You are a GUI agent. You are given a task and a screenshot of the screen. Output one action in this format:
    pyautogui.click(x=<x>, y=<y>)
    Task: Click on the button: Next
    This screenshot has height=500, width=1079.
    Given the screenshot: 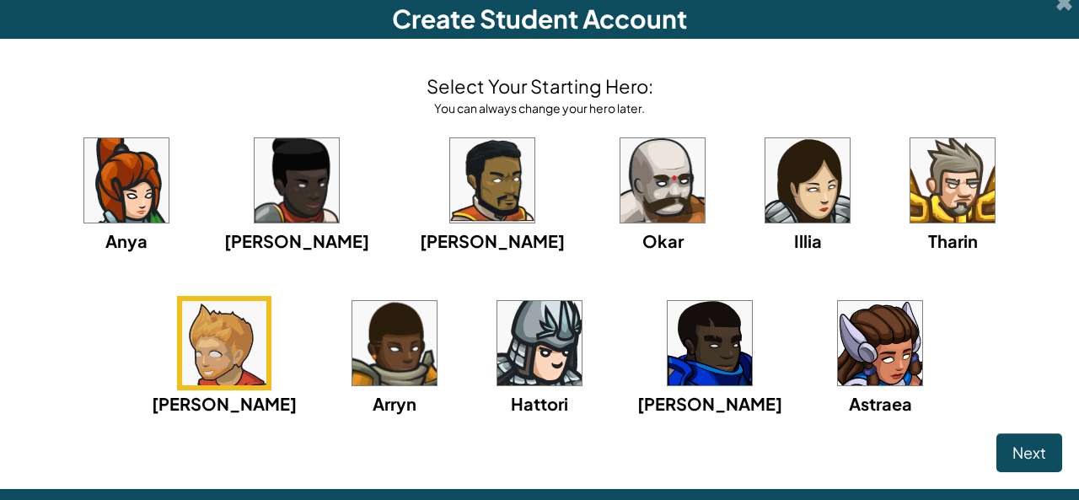 What is the action you would take?
    pyautogui.click(x=1030, y=453)
    